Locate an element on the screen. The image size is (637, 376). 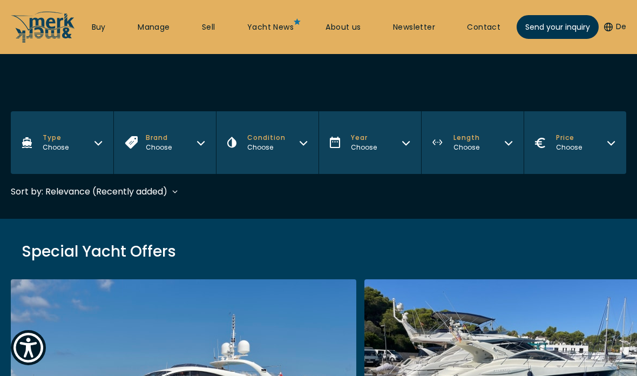
button: Show Accessibility Preferences is located at coordinates (28, 347).